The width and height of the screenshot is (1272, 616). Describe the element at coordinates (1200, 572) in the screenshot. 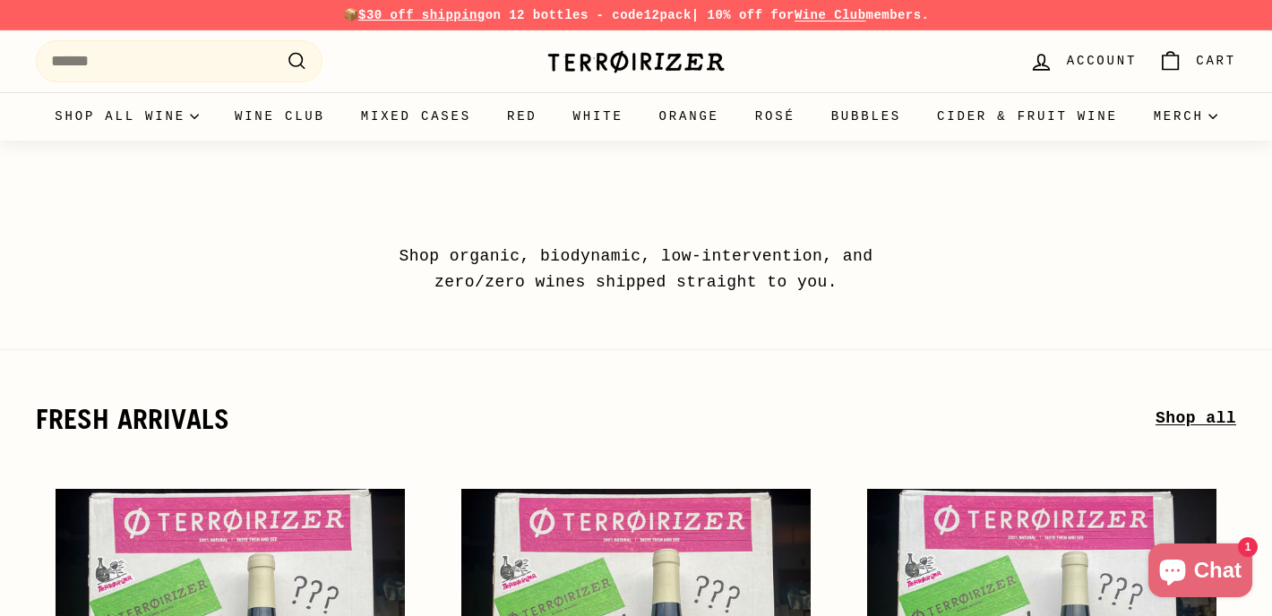

I see `inbox-online-store-chat: Shopify online store chat` at that location.